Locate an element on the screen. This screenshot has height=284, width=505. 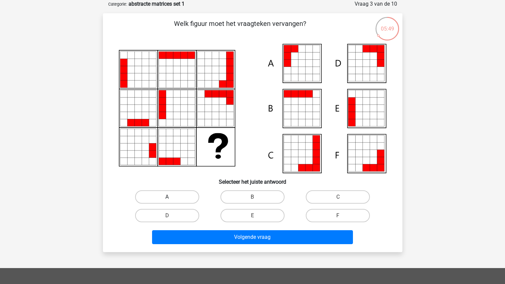
label: F is located at coordinates (338, 216).